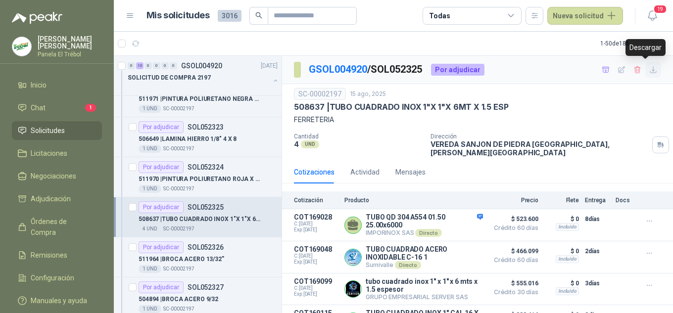  What do you see at coordinates (48, 131) in the screenshot?
I see `span: Solicitudes` at bounding box center [48, 131].